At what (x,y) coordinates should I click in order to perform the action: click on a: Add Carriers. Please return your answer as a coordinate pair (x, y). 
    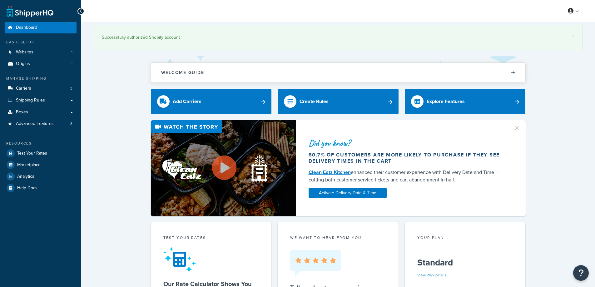
    Looking at the image, I should click on (211, 102).